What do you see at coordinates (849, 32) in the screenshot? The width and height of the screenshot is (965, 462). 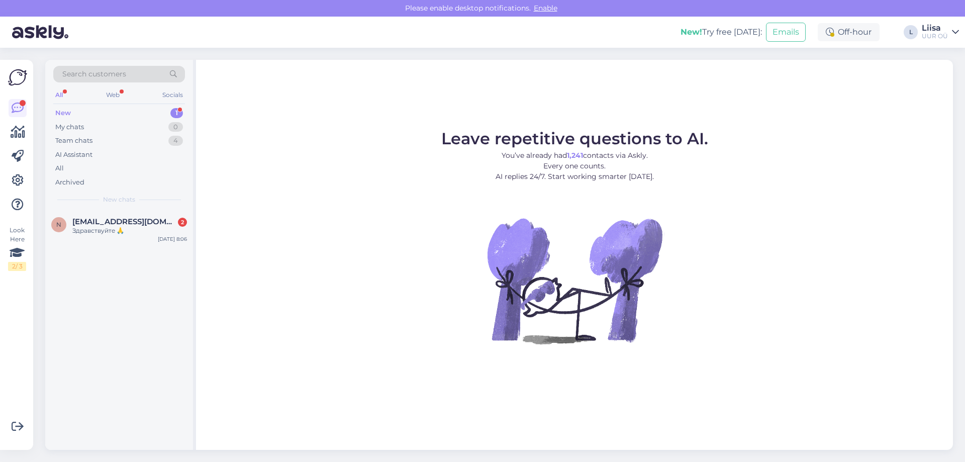 I see `div: Off-hour` at bounding box center [849, 32].